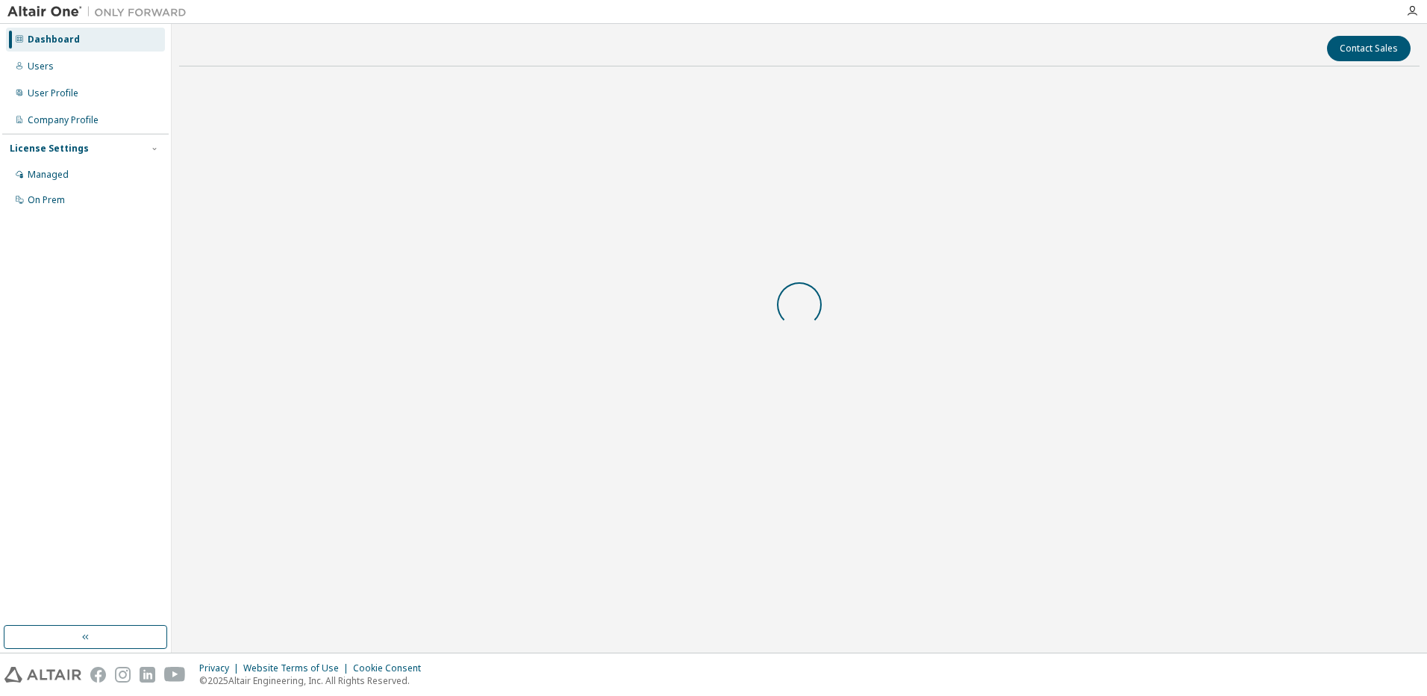  I want to click on div: On Prem, so click(46, 200).